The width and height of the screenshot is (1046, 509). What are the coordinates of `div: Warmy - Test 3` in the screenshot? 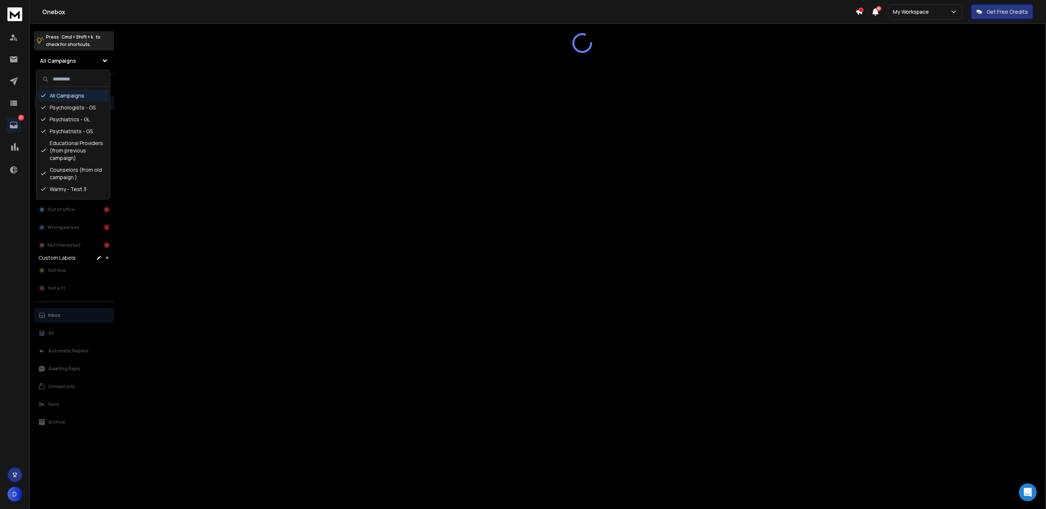 It's located at (73, 189).